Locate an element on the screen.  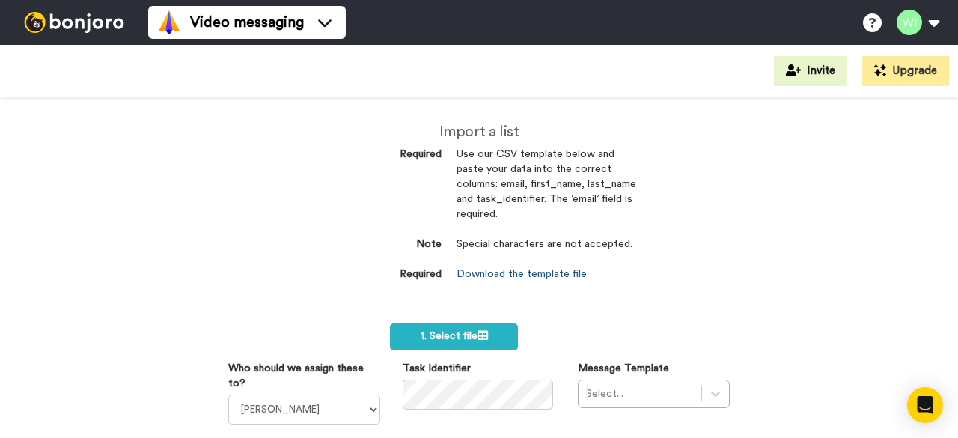
dt: Note is located at coordinates (382, 245).